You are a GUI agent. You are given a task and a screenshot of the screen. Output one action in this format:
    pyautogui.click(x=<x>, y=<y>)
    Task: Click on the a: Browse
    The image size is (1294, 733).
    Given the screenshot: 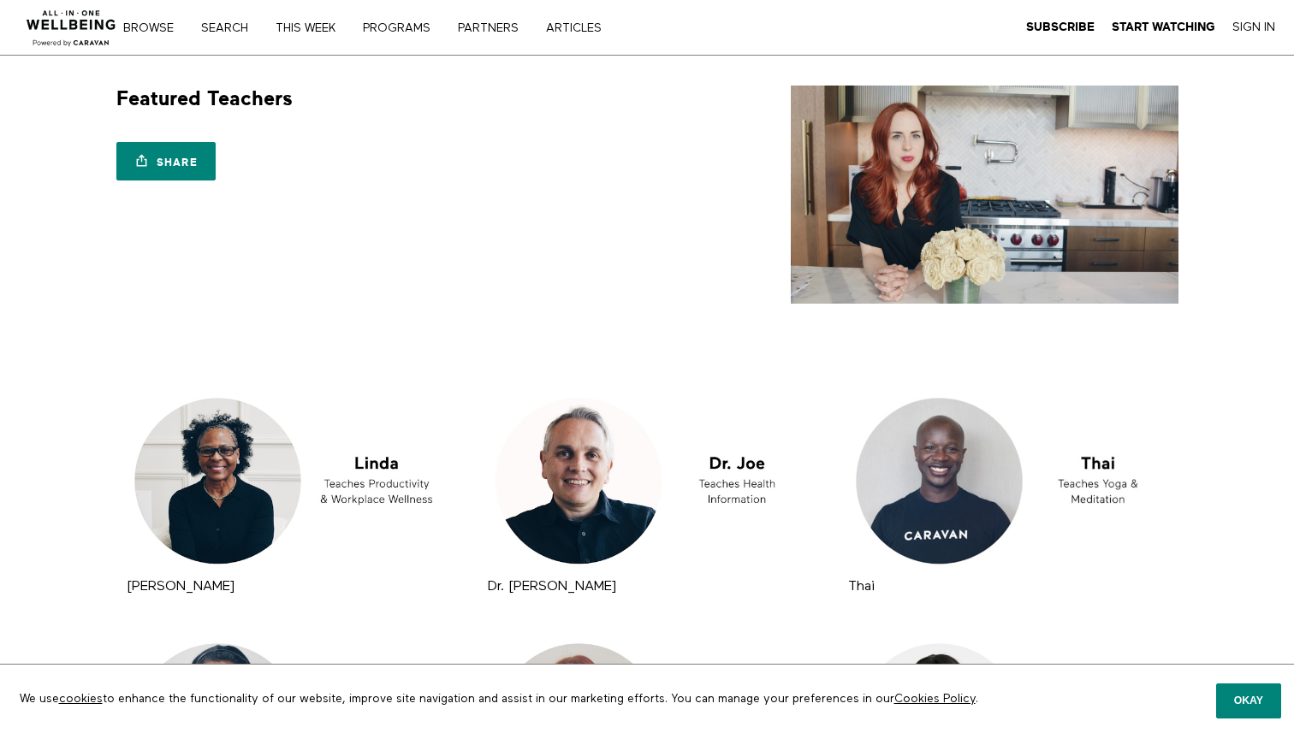 What is the action you would take?
    pyautogui.click(x=154, y=28)
    